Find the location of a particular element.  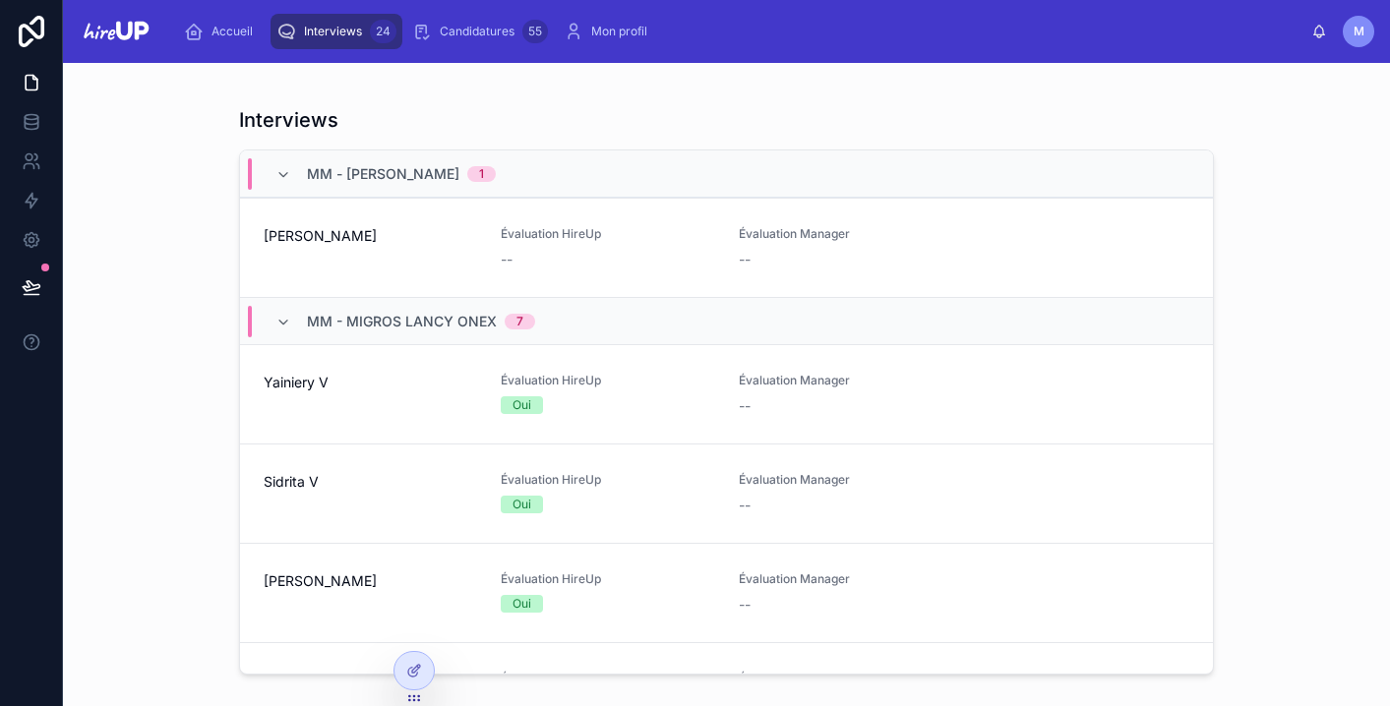

span: MM - Migros Lancy Onex is located at coordinates (401, 322).